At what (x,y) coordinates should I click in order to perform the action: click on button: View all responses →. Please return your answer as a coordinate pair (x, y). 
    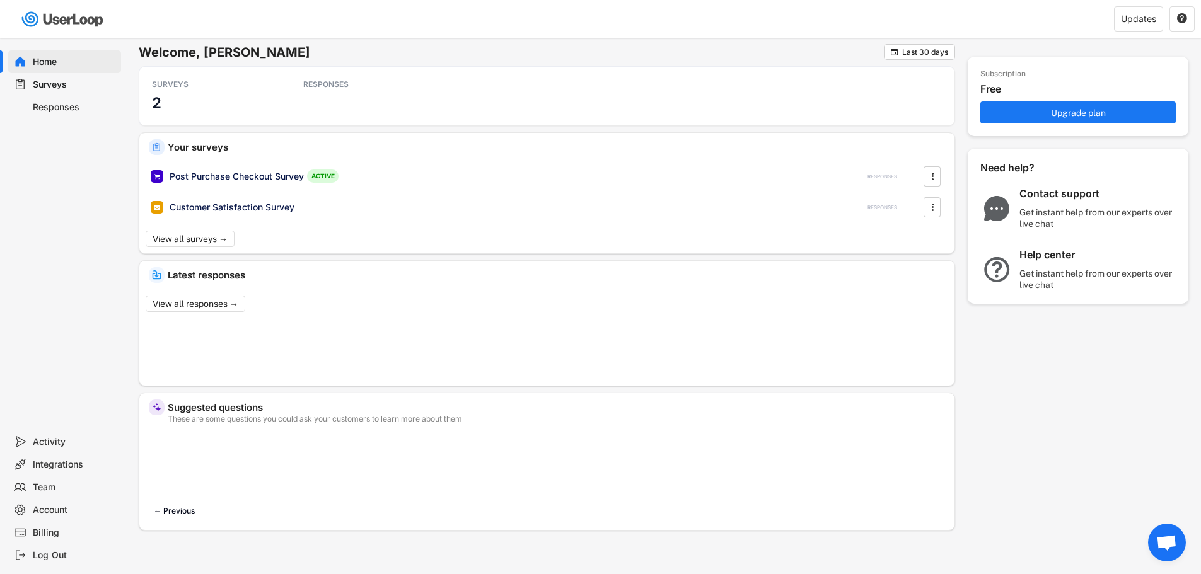
    Looking at the image, I should click on (195, 304).